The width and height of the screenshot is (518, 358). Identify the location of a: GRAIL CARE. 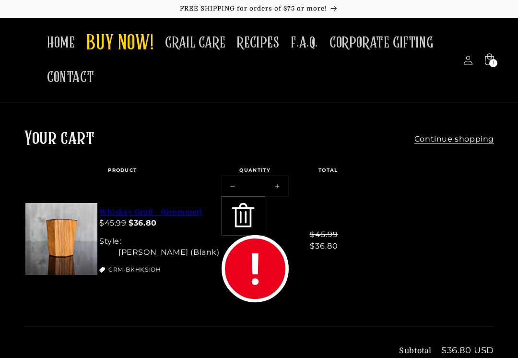
(195, 43).